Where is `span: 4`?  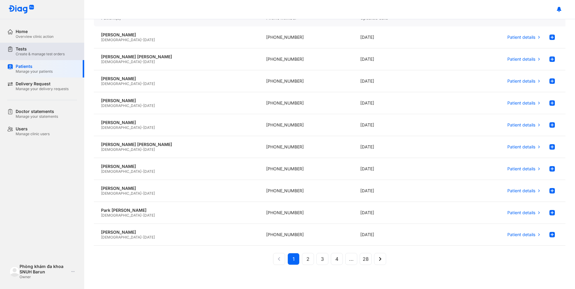
span: 4 is located at coordinates (337, 259).